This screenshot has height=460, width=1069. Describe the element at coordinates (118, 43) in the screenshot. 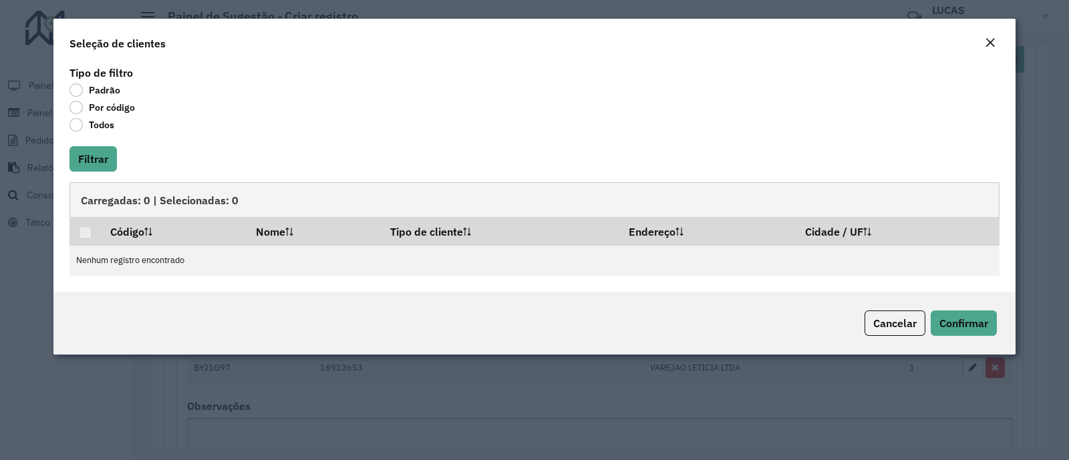

I see `h4: Seleção de clientes` at that location.